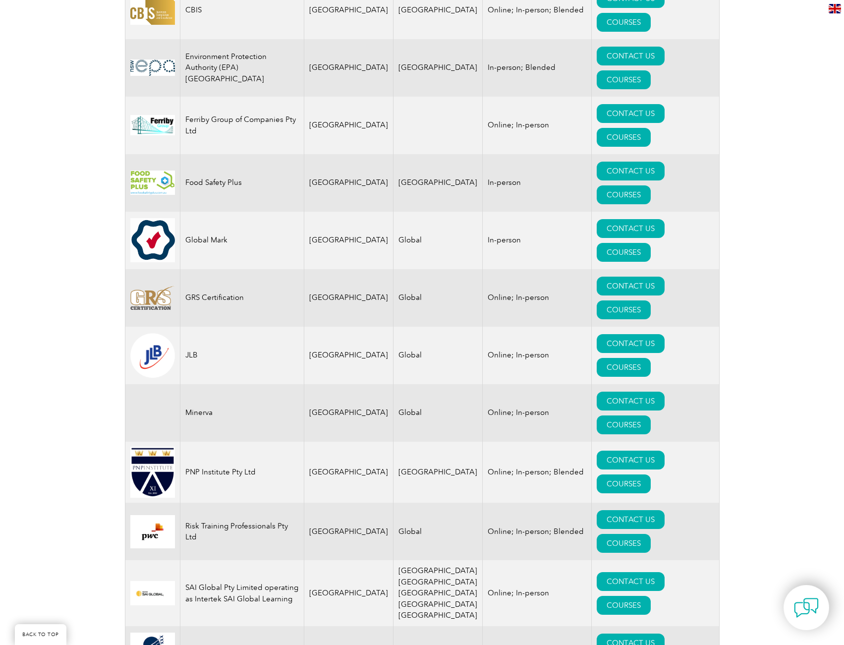 This screenshot has height=645, width=844. I want to click on td: PNP Institute Pty Ltd, so click(242, 472).